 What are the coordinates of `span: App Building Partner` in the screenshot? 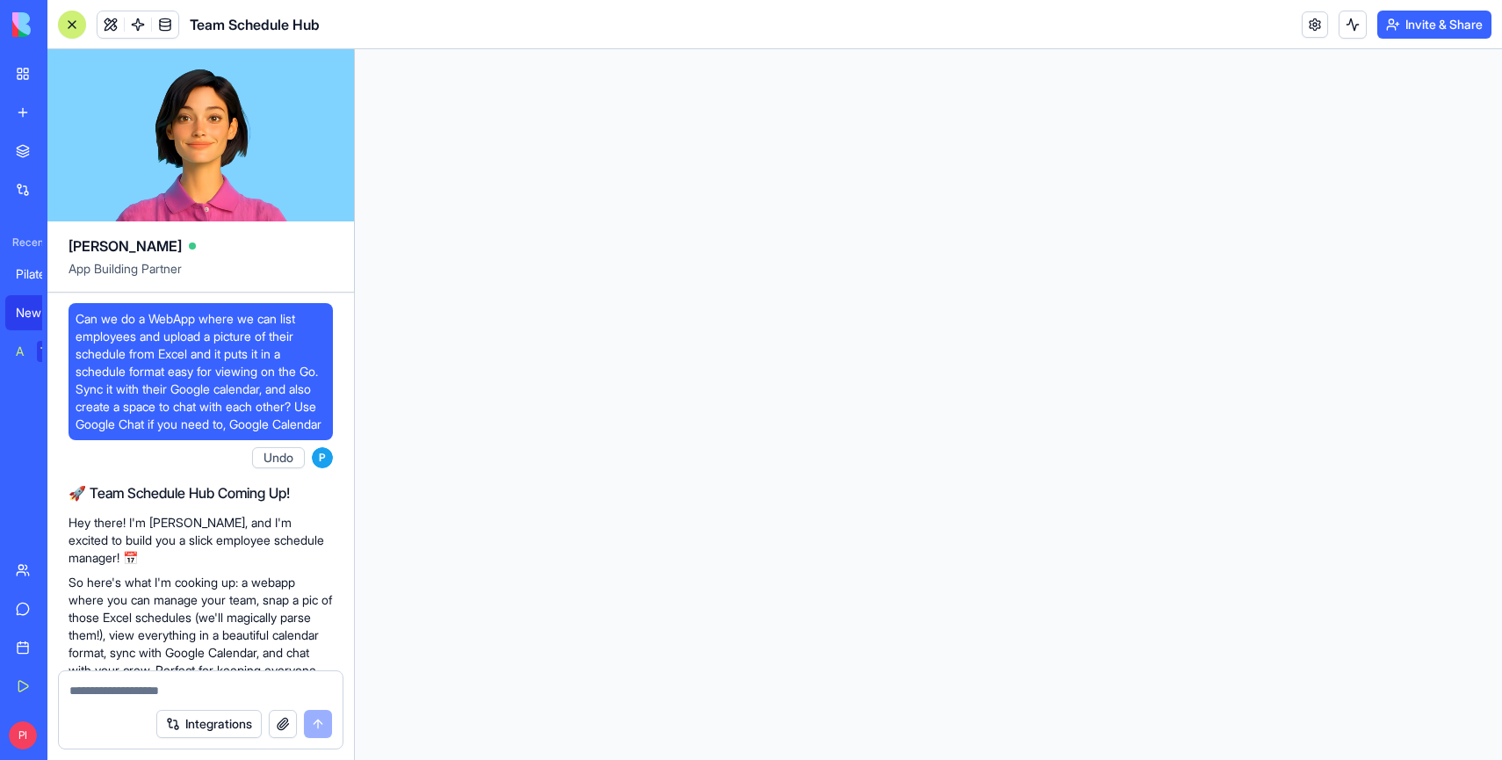 It's located at (200, 276).